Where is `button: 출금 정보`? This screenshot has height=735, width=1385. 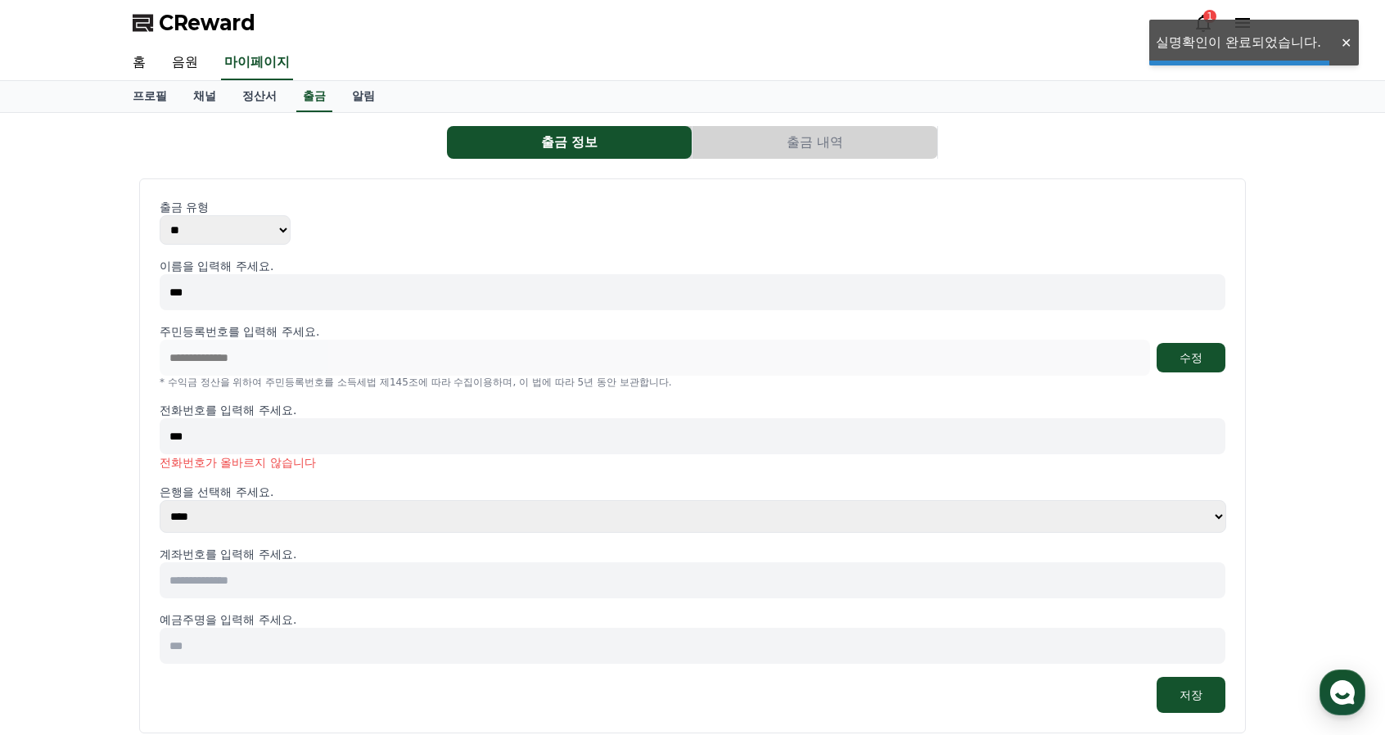 button: 출금 정보 is located at coordinates (569, 142).